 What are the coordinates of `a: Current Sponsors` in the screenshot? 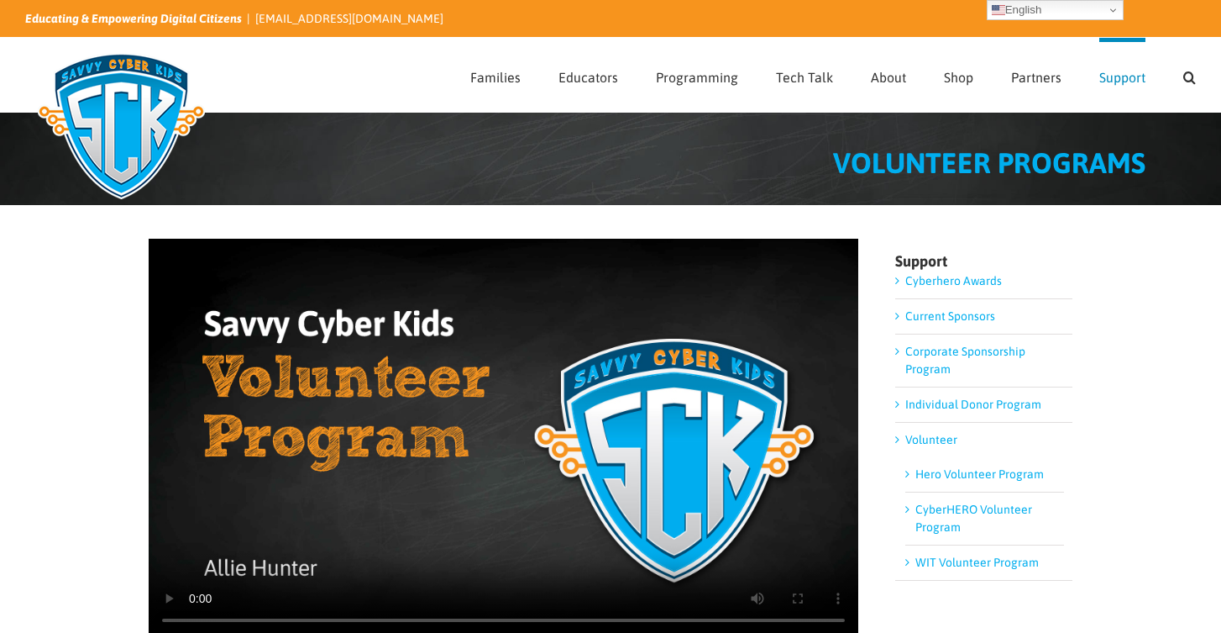 It's located at (950, 316).